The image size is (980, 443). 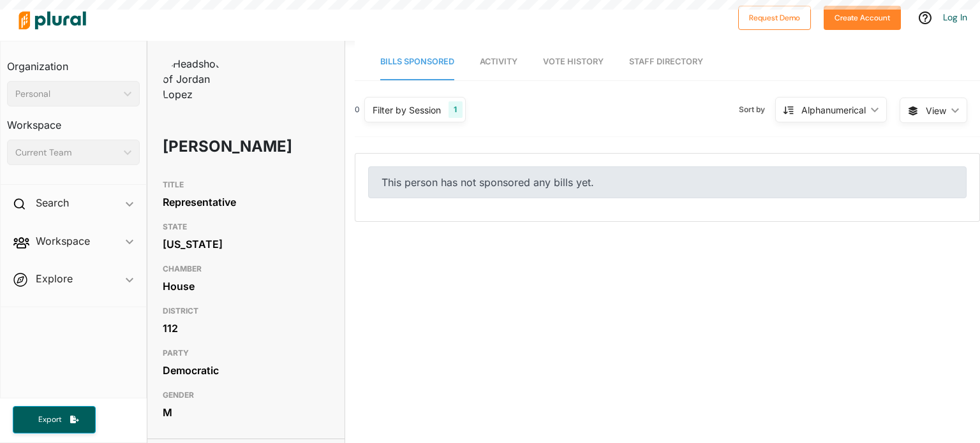 I want to click on span: Activity, so click(x=498, y=61).